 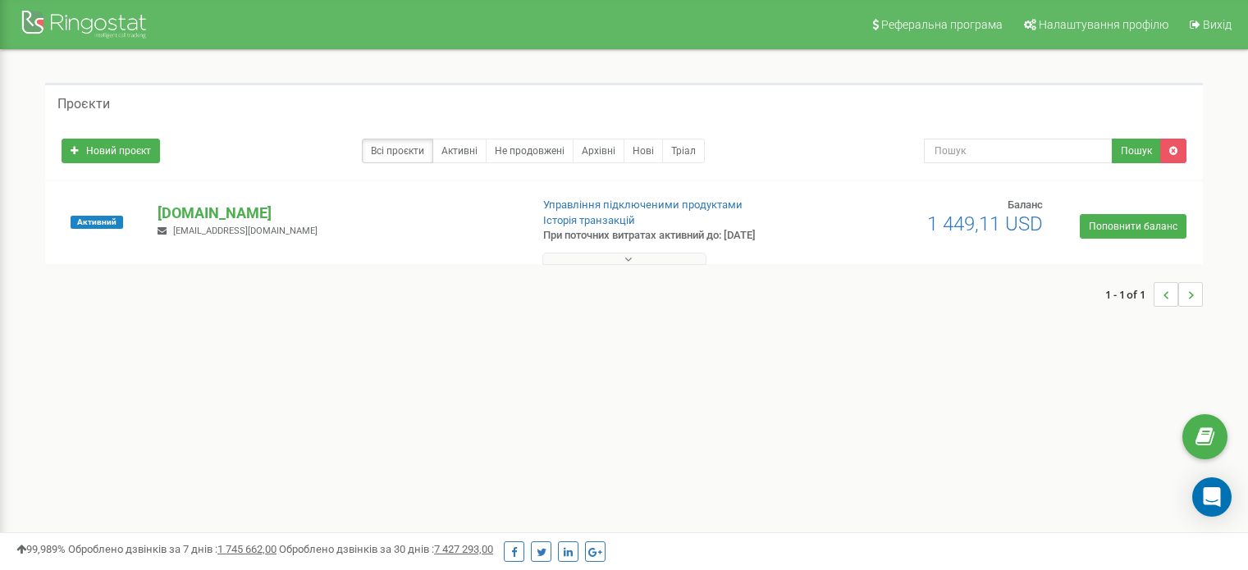 I want to click on span: Оброблено дзвінків за 30 днів :, so click(x=386, y=549).